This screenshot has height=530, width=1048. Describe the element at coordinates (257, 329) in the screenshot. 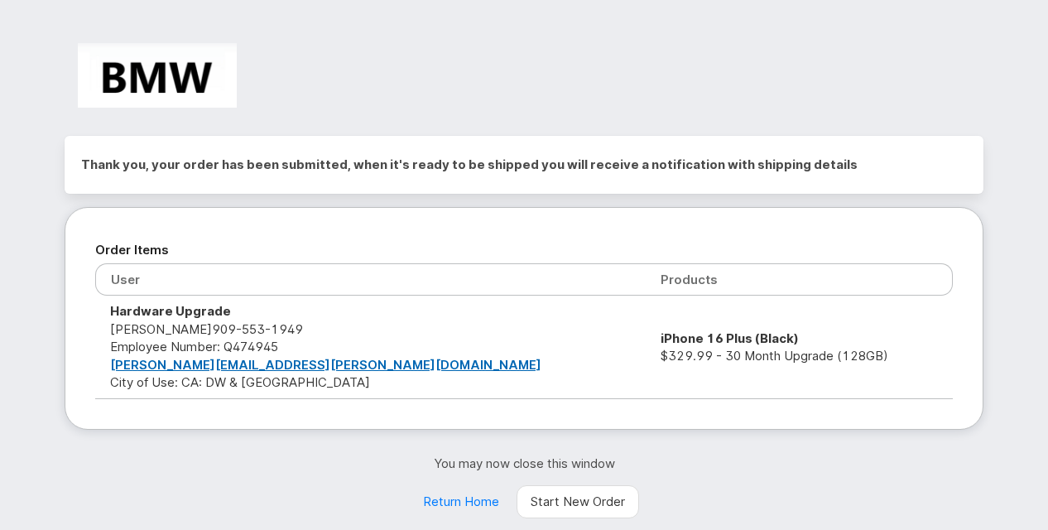

I see `span: 909` at that location.